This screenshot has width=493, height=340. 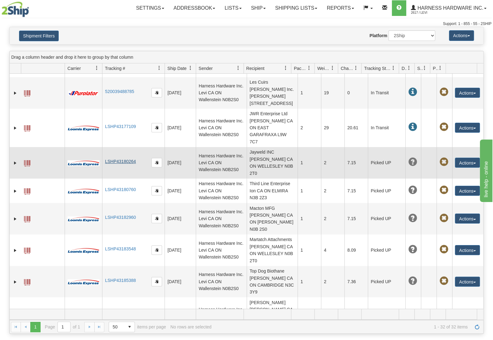 What do you see at coordinates (35, 327) in the screenshot?
I see `span: Page 1` at bounding box center [35, 327].